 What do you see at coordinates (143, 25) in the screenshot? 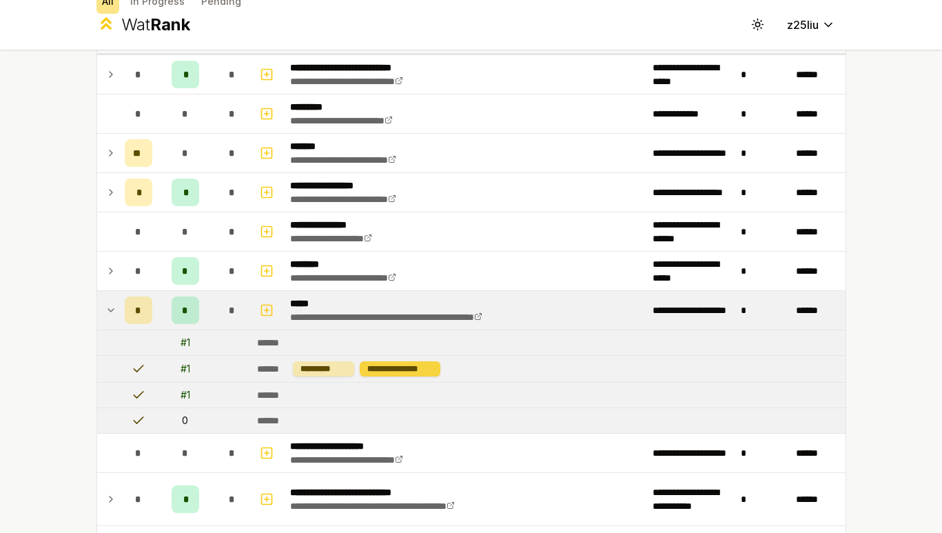
I see `a: WatRank` at bounding box center [143, 25].